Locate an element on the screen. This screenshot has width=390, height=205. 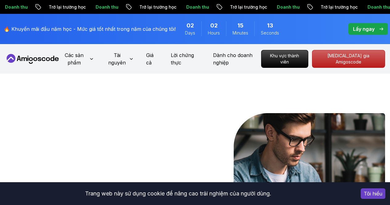
font: Dành cho doanh nghiệp is located at coordinates (233, 59).